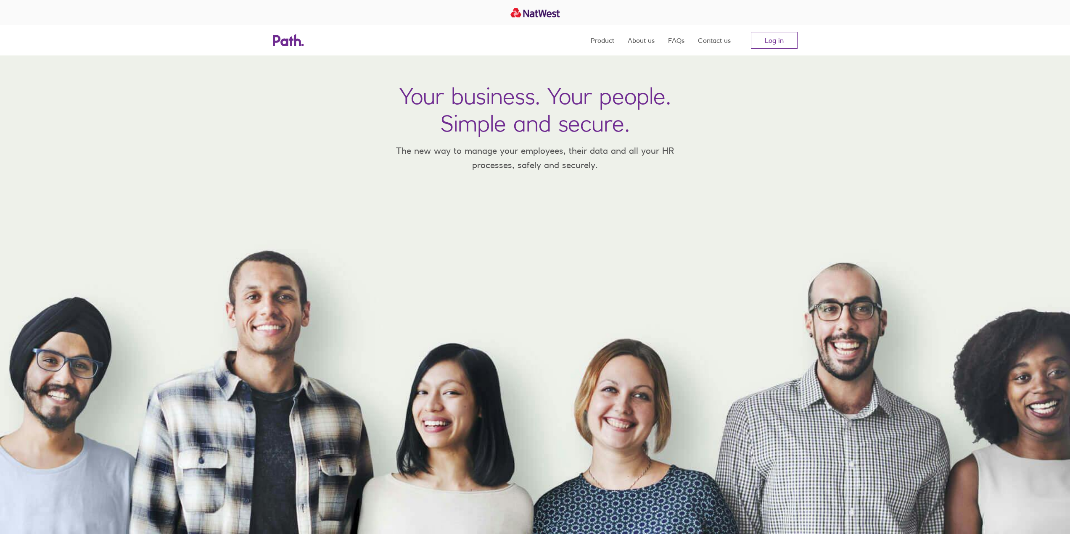 The height and width of the screenshot is (534, 1070). What do you see at coordinates (774, 40) in the screenshot?
I see `a: Log in` at bounding box center [774, 40].